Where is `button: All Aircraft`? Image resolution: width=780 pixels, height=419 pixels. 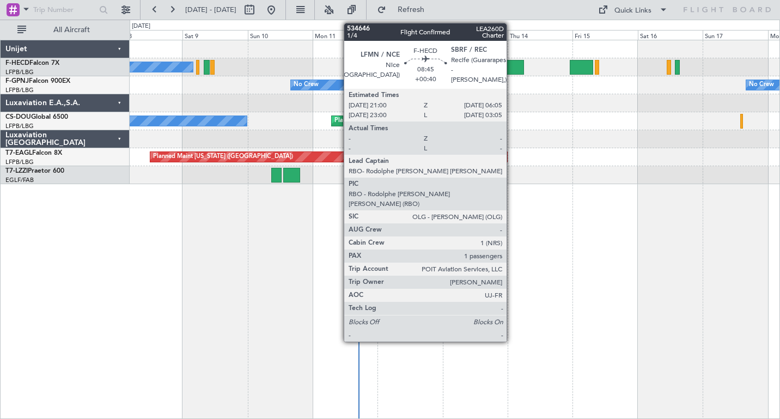
button: All Aircraft is located at coordinates (65, 30).